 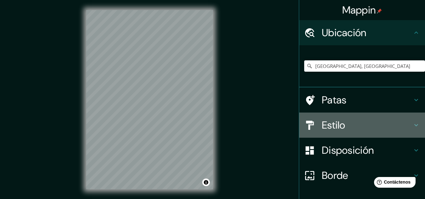 I want to click on div: Borde, so click(x=362, y=175).